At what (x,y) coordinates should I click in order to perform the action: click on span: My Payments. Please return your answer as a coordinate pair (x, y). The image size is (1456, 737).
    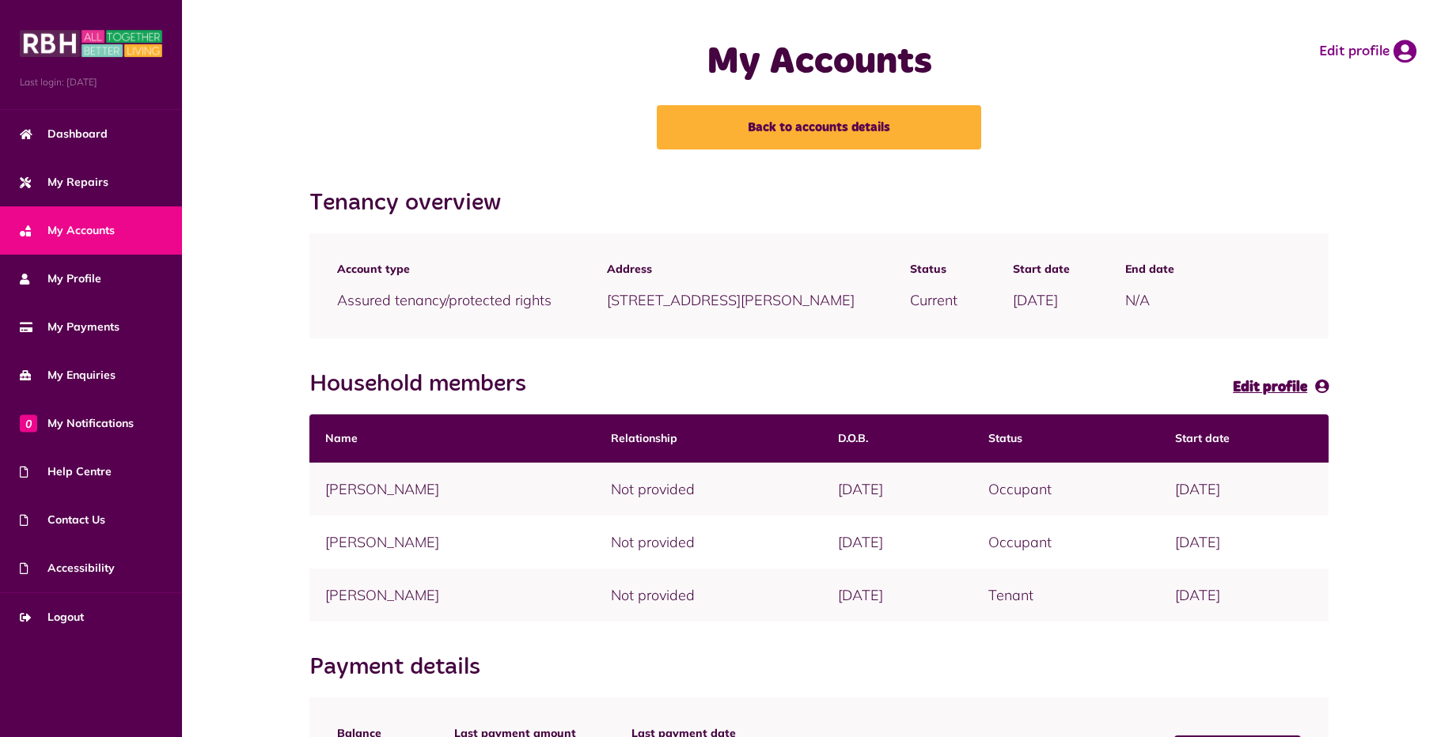
    Looking at the image, I should click on (70, 327).